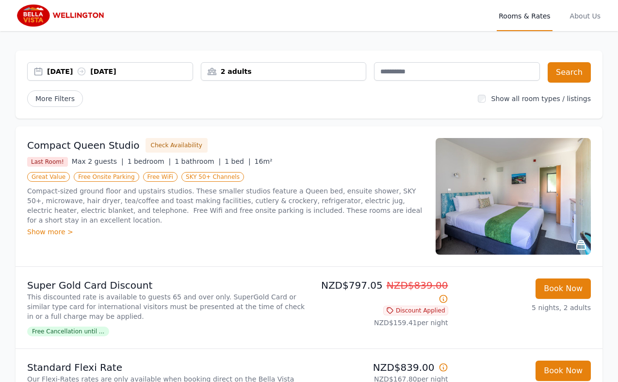  Describe the element at coordinates (226, 205) in the screenshot. I see `p: Compact-sized ground floor and upstairs studios. These smaller studios feature a Queen bed, ensui...` at that location.